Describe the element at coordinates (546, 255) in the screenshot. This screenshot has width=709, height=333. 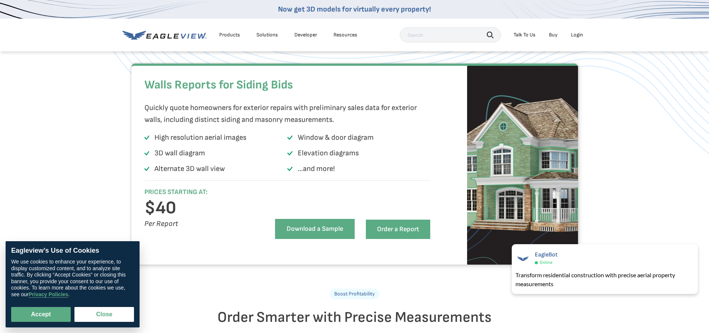
I see `span: EagleBot` at that location.